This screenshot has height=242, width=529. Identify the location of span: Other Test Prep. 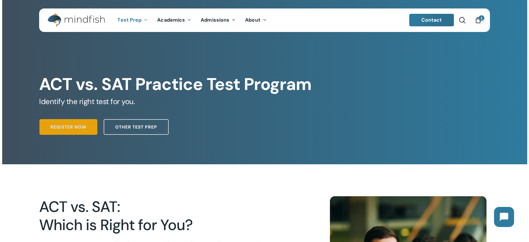
(136, 127).